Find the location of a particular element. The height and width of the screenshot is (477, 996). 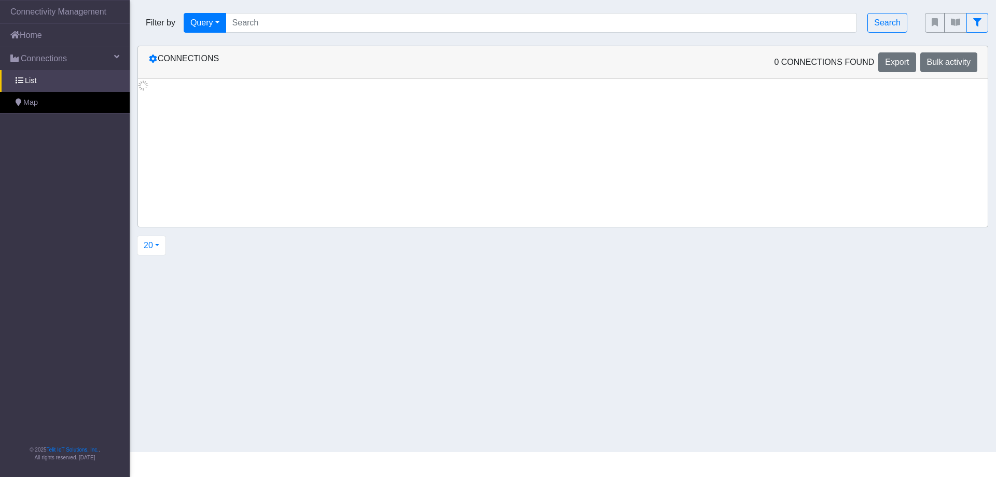

span: List is located at coordinates (31, 81).